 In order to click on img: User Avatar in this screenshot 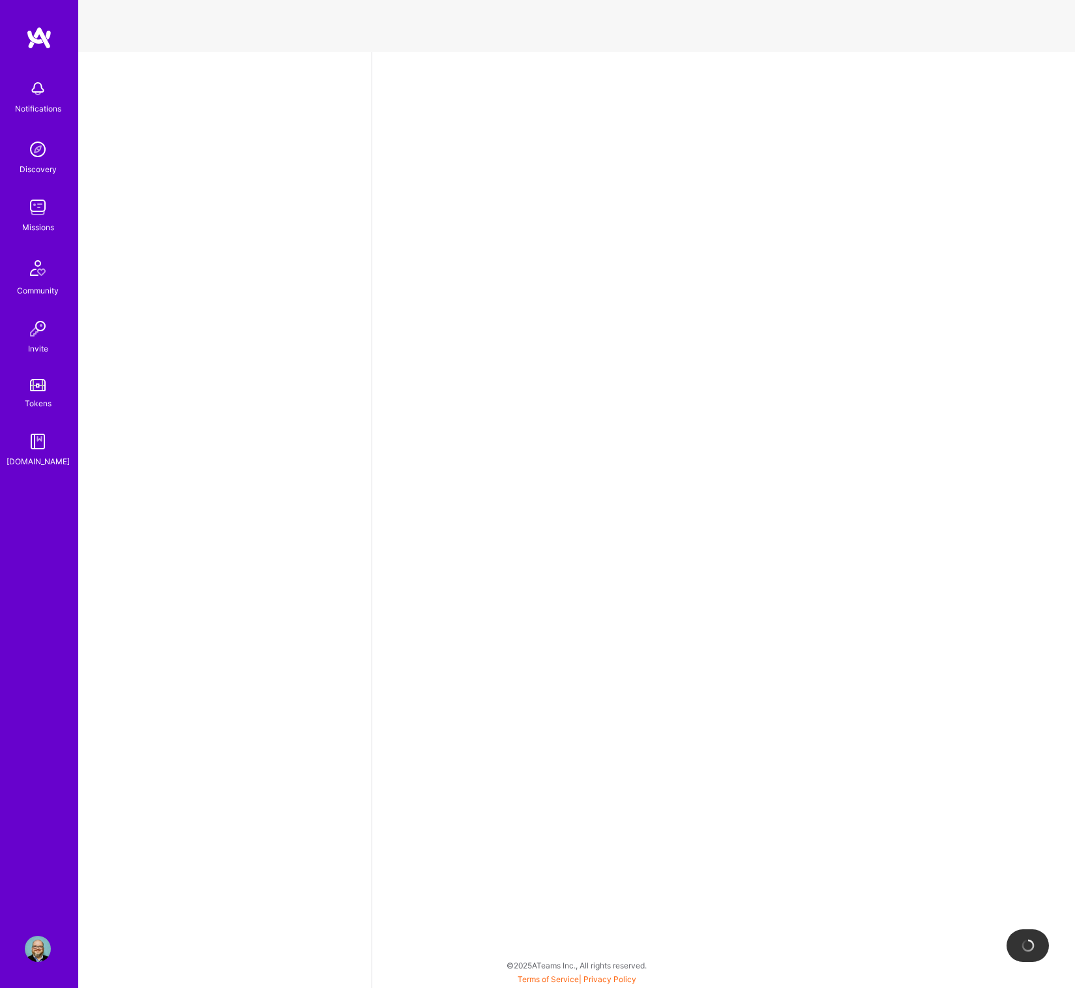, I will do `click(38, 949)`.